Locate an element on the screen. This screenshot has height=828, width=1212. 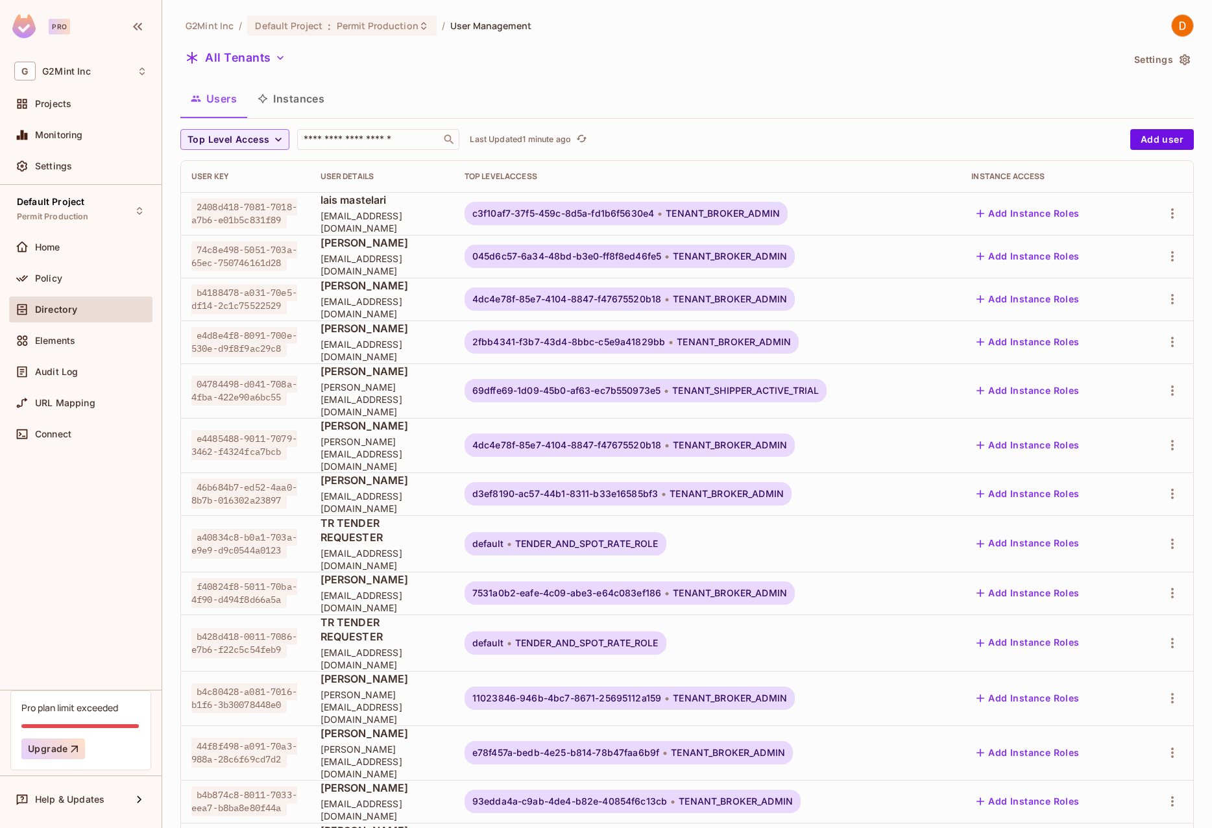
span: 11023846-946b-4bc7-8671-25695112a159 is located at coordinates (566, 698).